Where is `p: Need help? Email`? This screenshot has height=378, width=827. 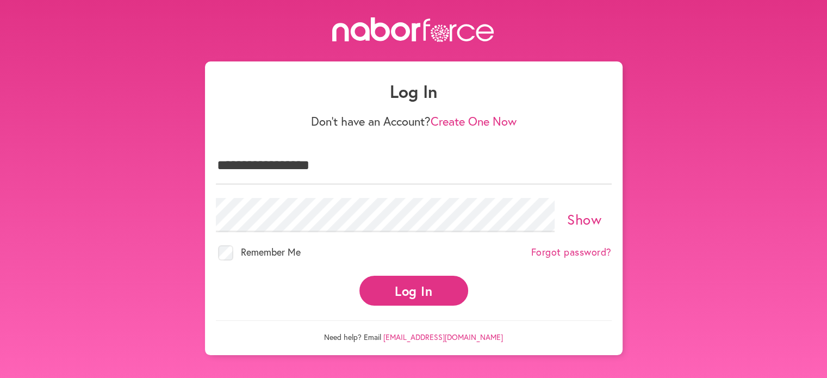 p: Need help? Email is located at coordinates (414, 331).